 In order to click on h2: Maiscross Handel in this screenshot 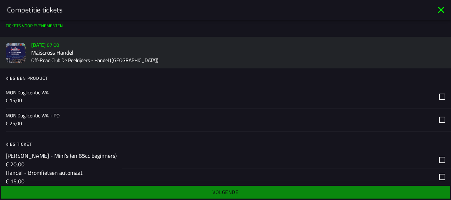, I will do `click(238, 52)`.